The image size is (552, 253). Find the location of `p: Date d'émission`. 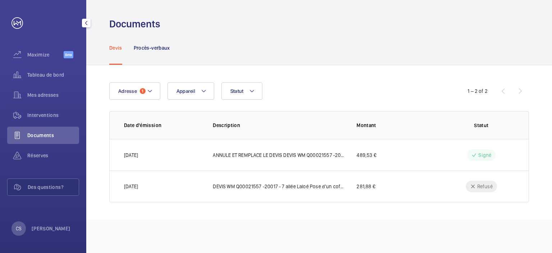

p: Date d'émission is located at coordinates (162, 125).